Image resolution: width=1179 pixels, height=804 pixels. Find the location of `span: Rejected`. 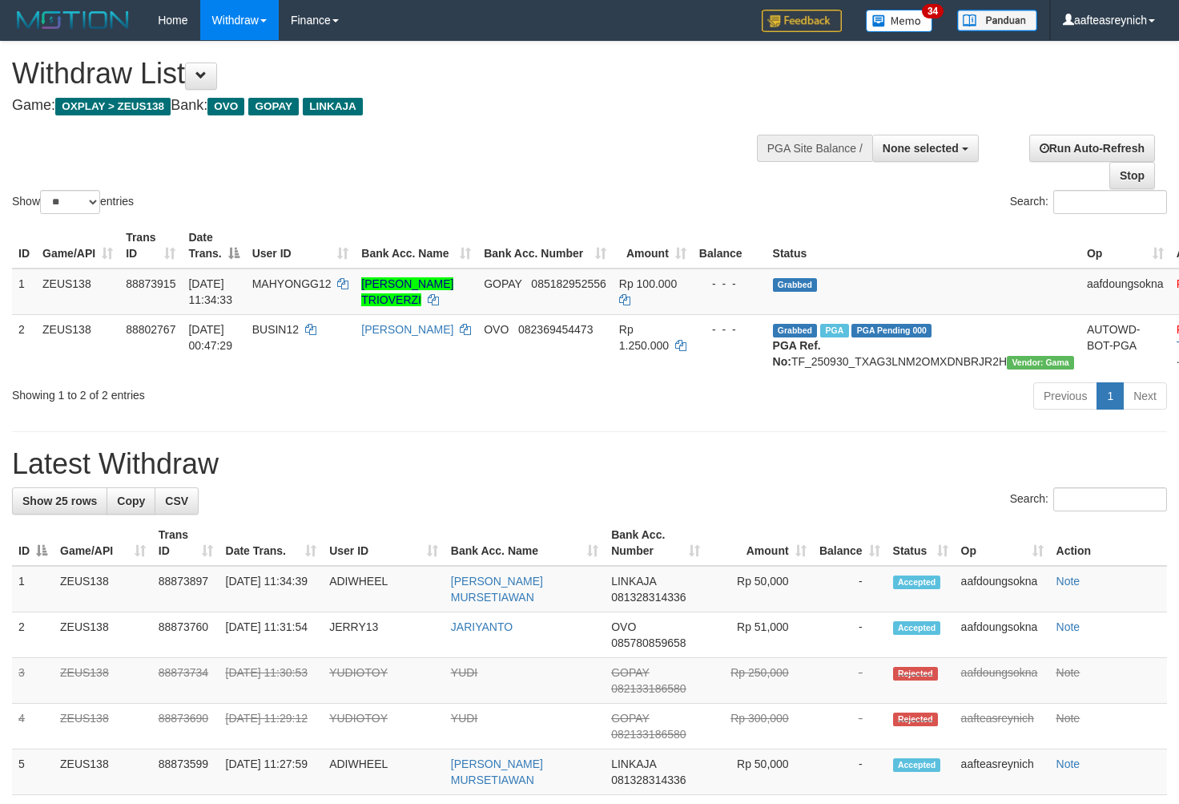

span: Rejected is located at coordinates (916, 673).